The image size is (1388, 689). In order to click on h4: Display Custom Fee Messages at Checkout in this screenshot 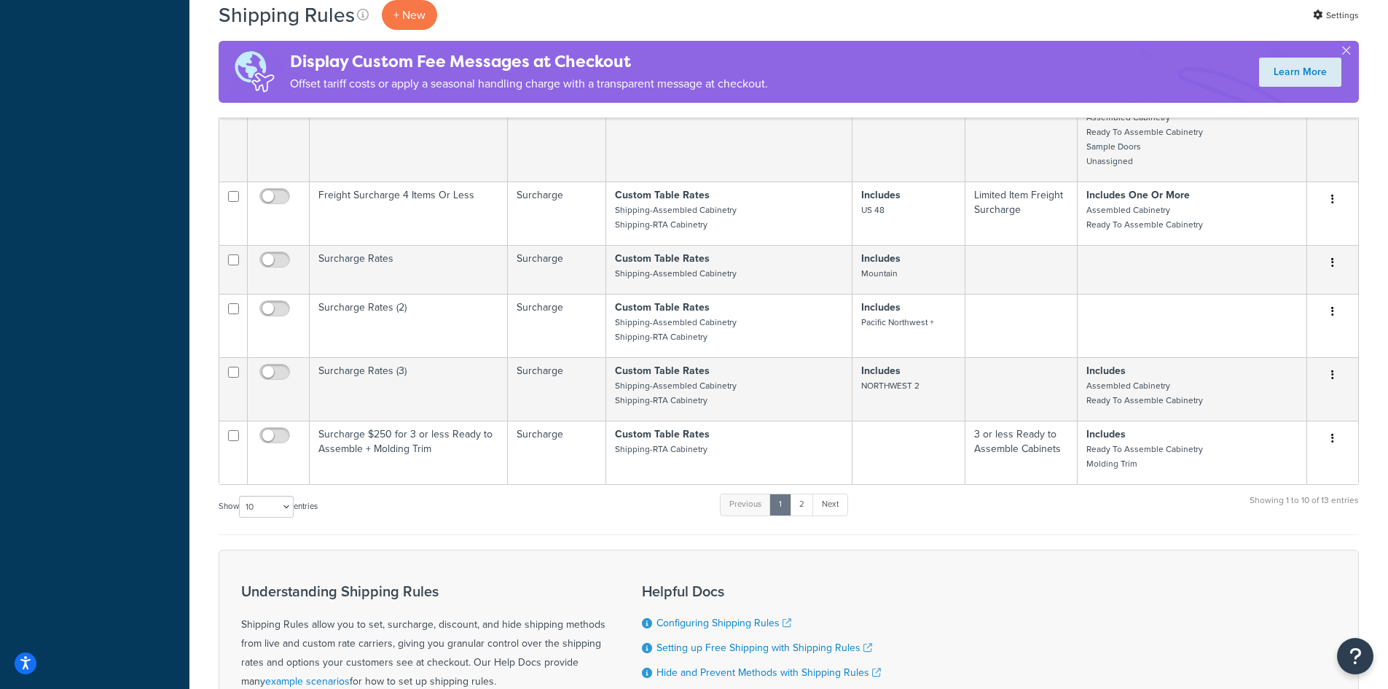, I will do `click(529, 61)`.